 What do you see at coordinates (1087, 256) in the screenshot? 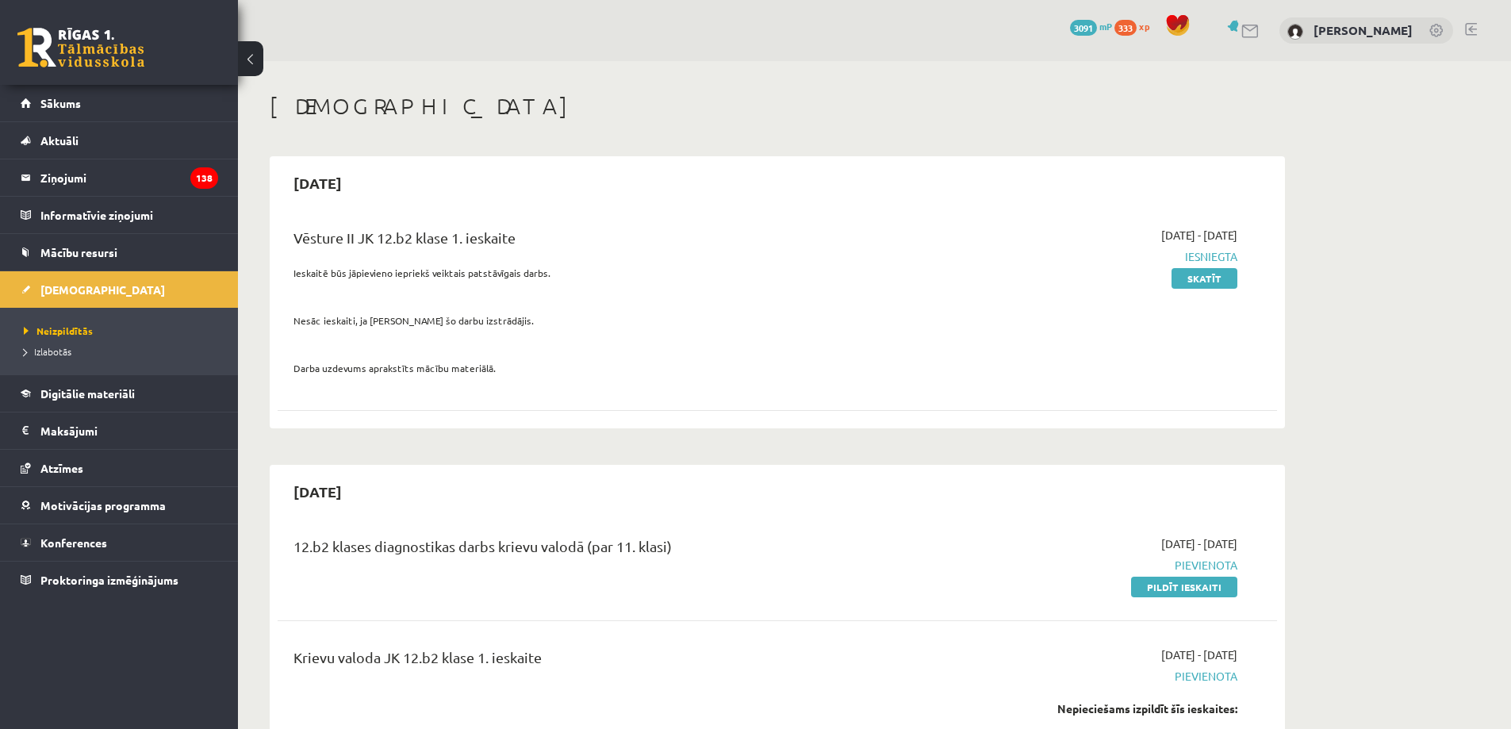
I see `span: Iesniegta` at bounding box center [1087, 256].